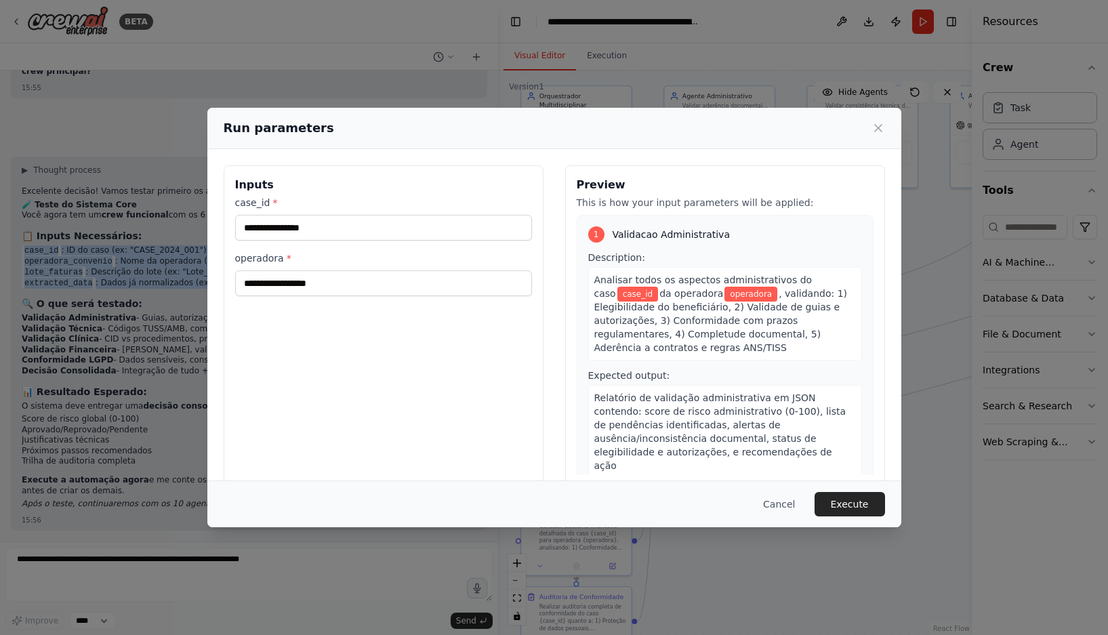 This screenshot has height=635, width=1108. What do you see at coordinates (637, 294) in the screenshot?
I see `span: Variable: case_id` at bounding box center [637, 294].